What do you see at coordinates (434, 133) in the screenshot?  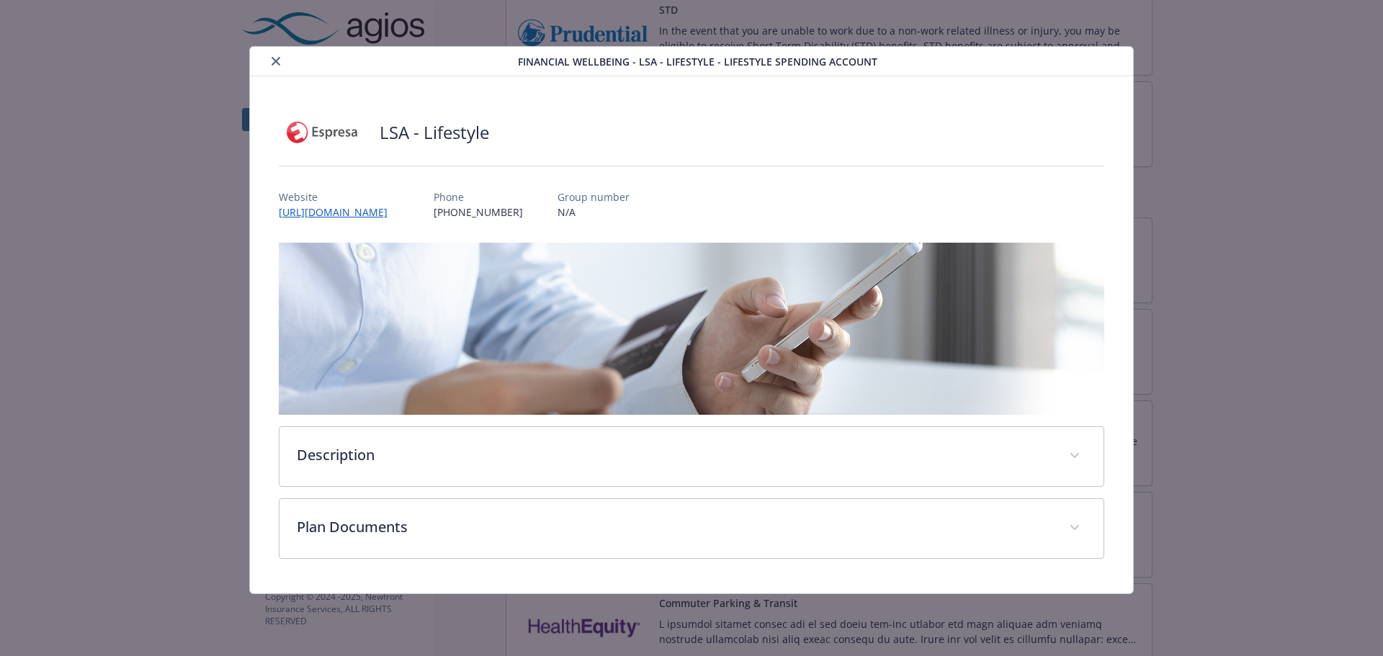 I see `h2: LSA - Lifestyle` at bounding box center [434, 133].